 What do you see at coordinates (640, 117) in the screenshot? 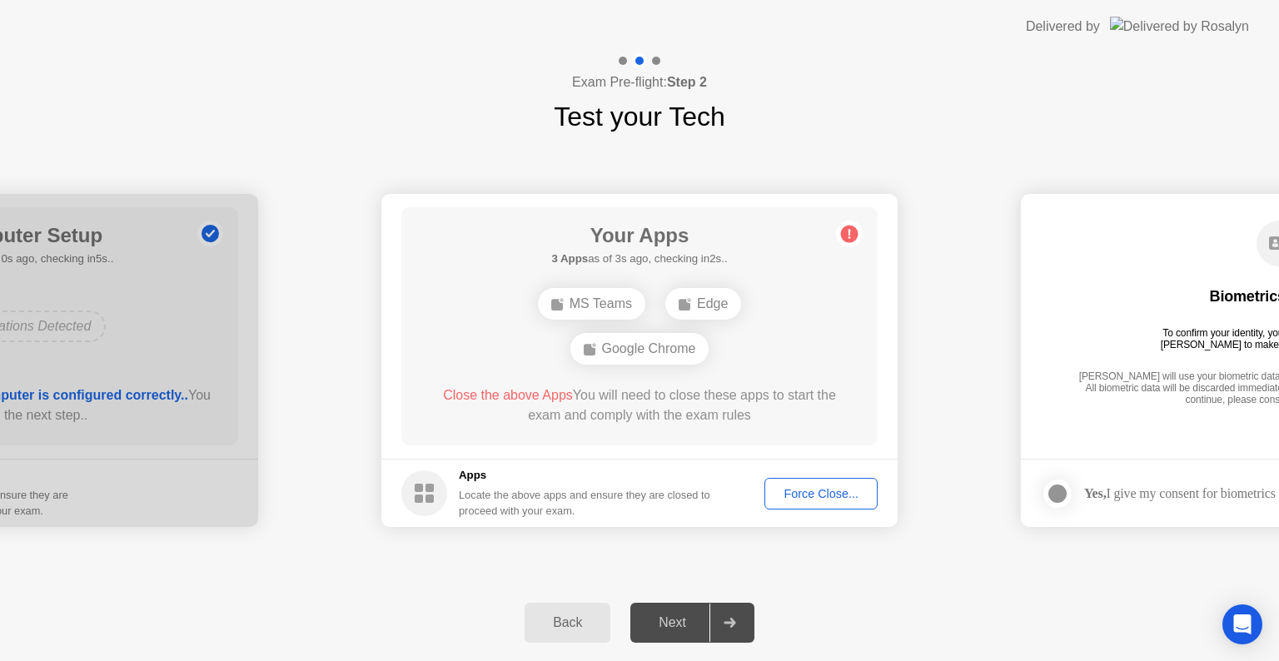
I see `h1: Test your Tech` at bounding box center [640, 117].